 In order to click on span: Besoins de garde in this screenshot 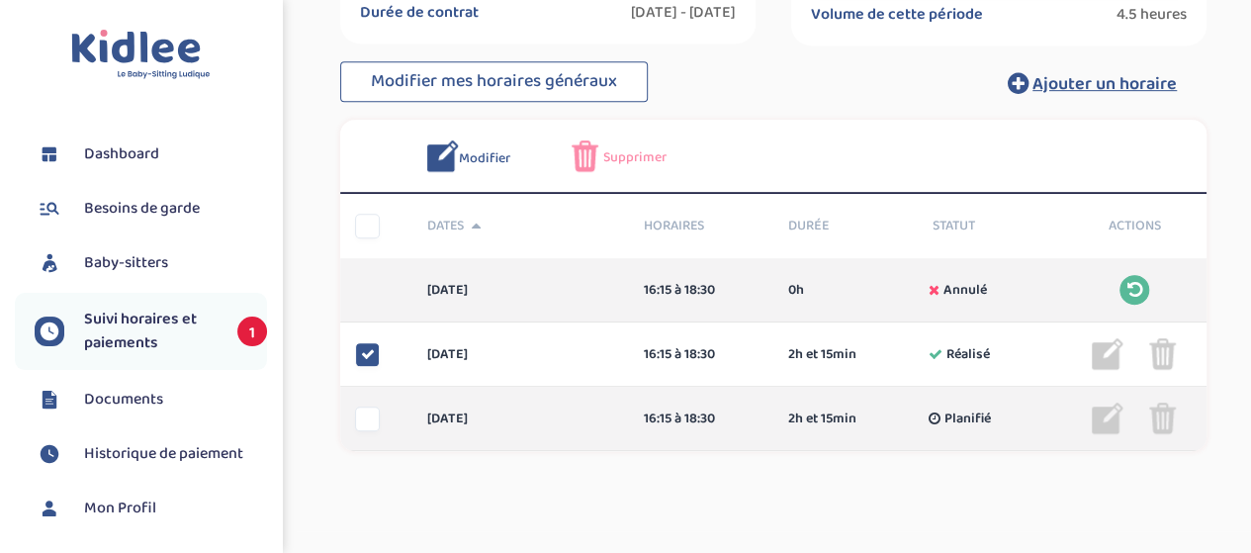, I will do `click(141, 209)`.